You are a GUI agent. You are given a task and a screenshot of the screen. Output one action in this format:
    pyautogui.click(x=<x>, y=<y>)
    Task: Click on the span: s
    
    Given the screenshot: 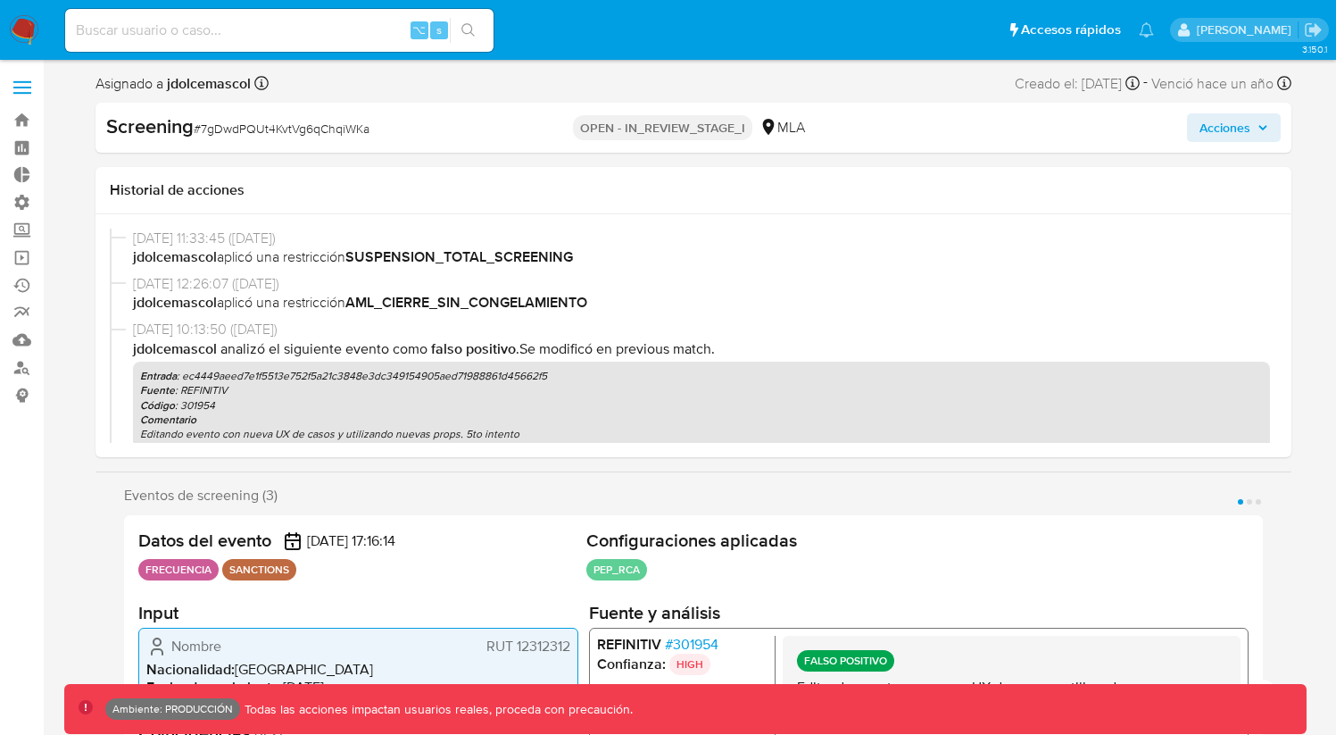 What is the action you would take?
    pyautogui.click(x=439, y=29)
    